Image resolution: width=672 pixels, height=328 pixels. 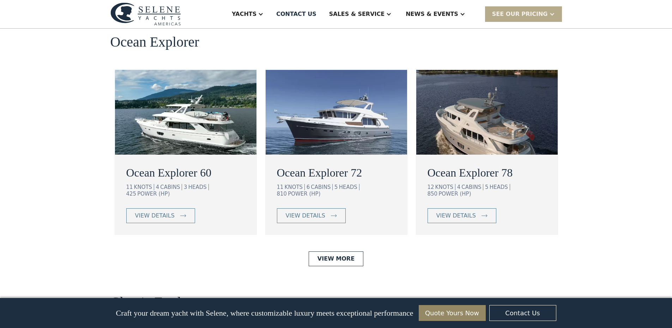 I want to click on a: Ocean Explorer 60, so click(x=185, y=172).